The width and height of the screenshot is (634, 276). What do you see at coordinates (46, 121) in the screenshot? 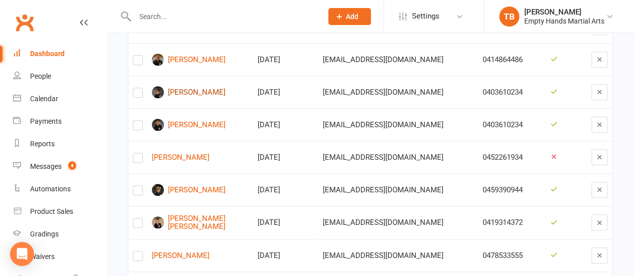
I see `div: Payments` at bounding box center [46, 121].